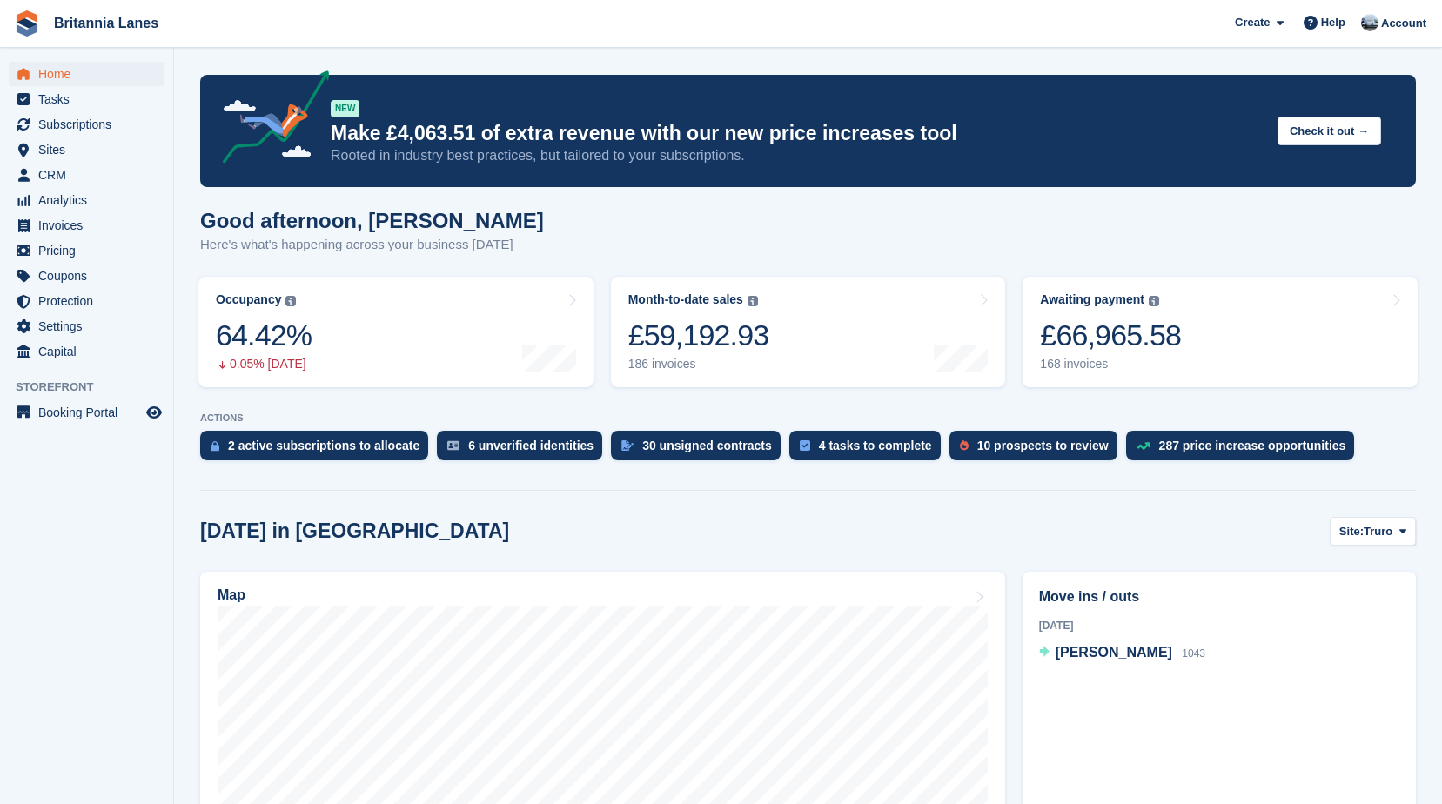  What do you see at coordinates (699, 364) in the screenshot?
I see `div: 186 invoices` at bounding box center [699, 364].